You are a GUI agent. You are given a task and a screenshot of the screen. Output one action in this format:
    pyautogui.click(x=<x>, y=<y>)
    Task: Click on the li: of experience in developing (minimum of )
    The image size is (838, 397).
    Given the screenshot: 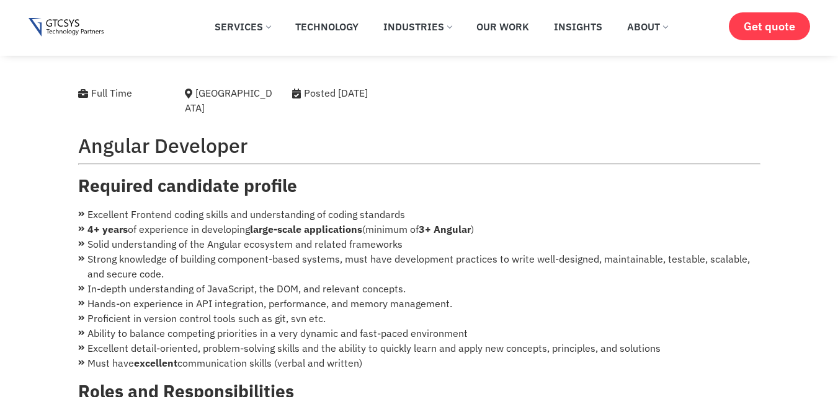 What is the action you would take?
    pyautogui.click(x=419, y=229)
    